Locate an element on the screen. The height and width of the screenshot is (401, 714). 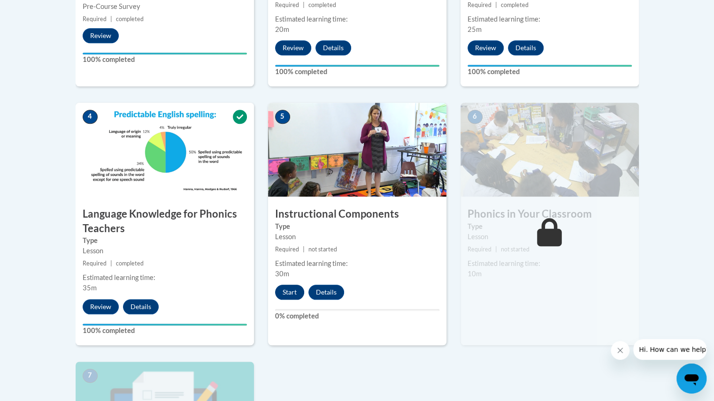
span: 30m is located at coordinates (282, 274).